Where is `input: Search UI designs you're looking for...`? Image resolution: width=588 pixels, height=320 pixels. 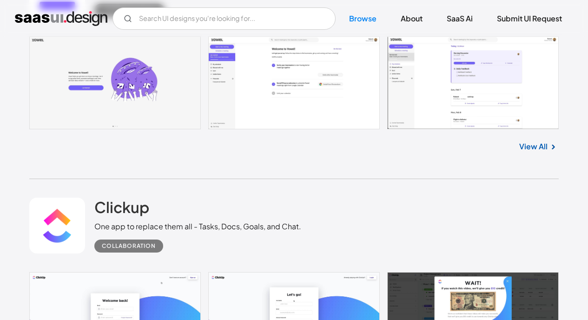
input: Search UI designs you're looking for... is located at coordinates (224, 19).